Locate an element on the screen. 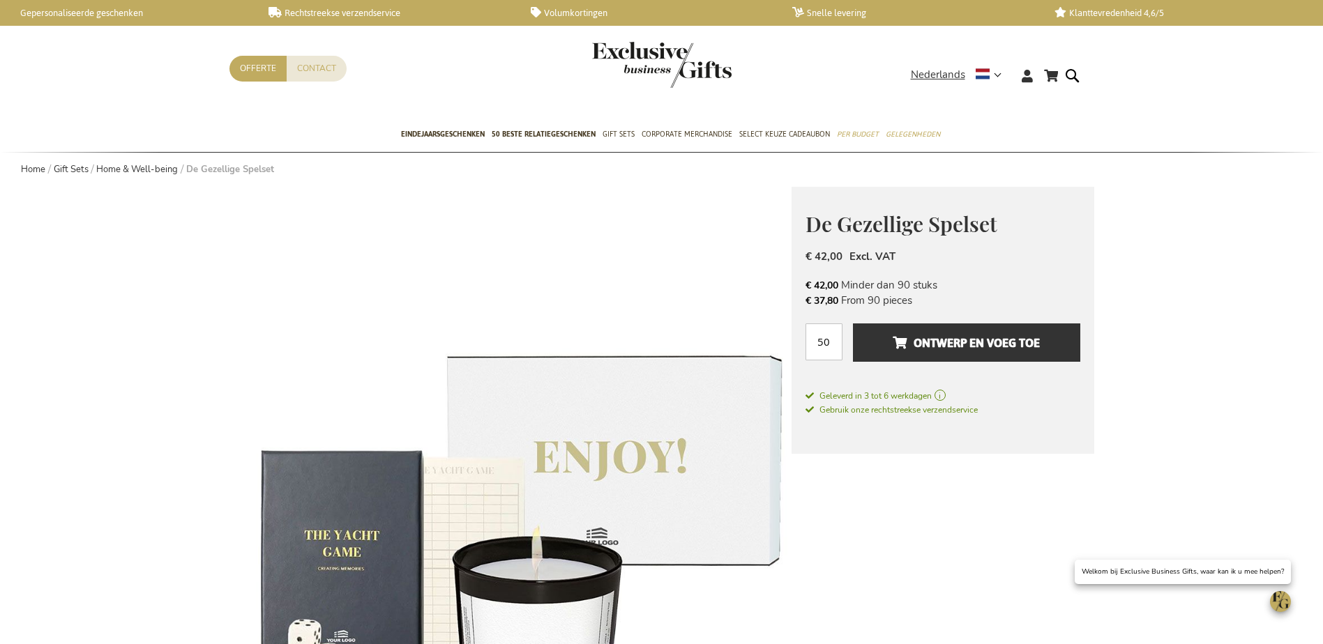 The width and height of the screenshot is (1323, 644). span: Select Keuze Cadeaubon is located at coordinates (784, 134).